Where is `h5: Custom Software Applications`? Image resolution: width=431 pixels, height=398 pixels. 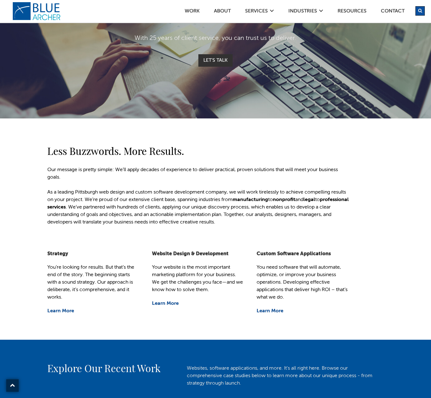 h5: Custom Software Applications is located at coordinates (303, 254).